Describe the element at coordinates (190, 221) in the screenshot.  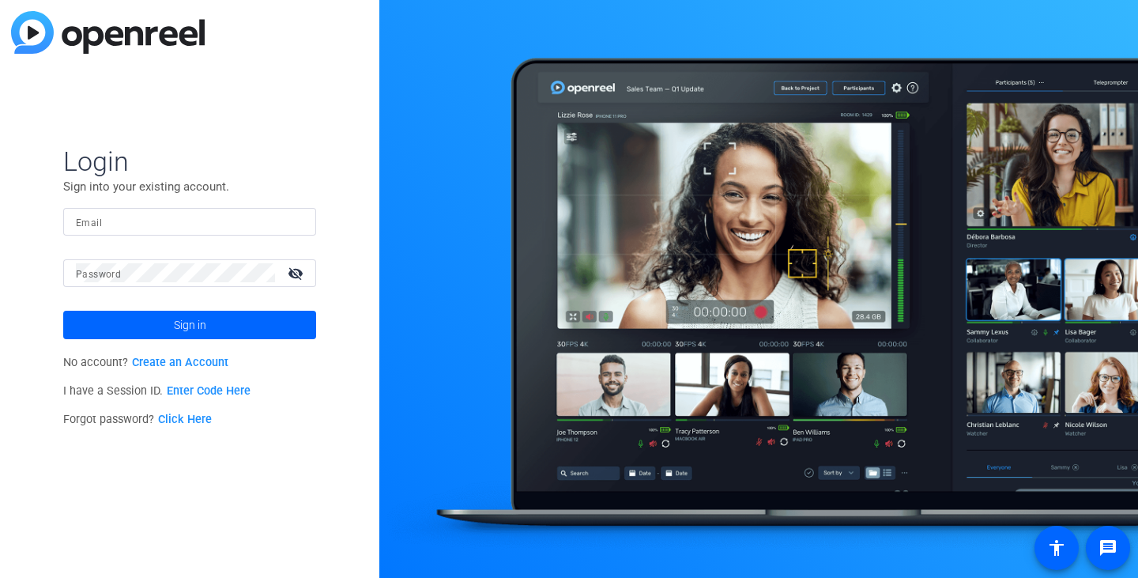
I see `input: Enter Email Address` at that location.